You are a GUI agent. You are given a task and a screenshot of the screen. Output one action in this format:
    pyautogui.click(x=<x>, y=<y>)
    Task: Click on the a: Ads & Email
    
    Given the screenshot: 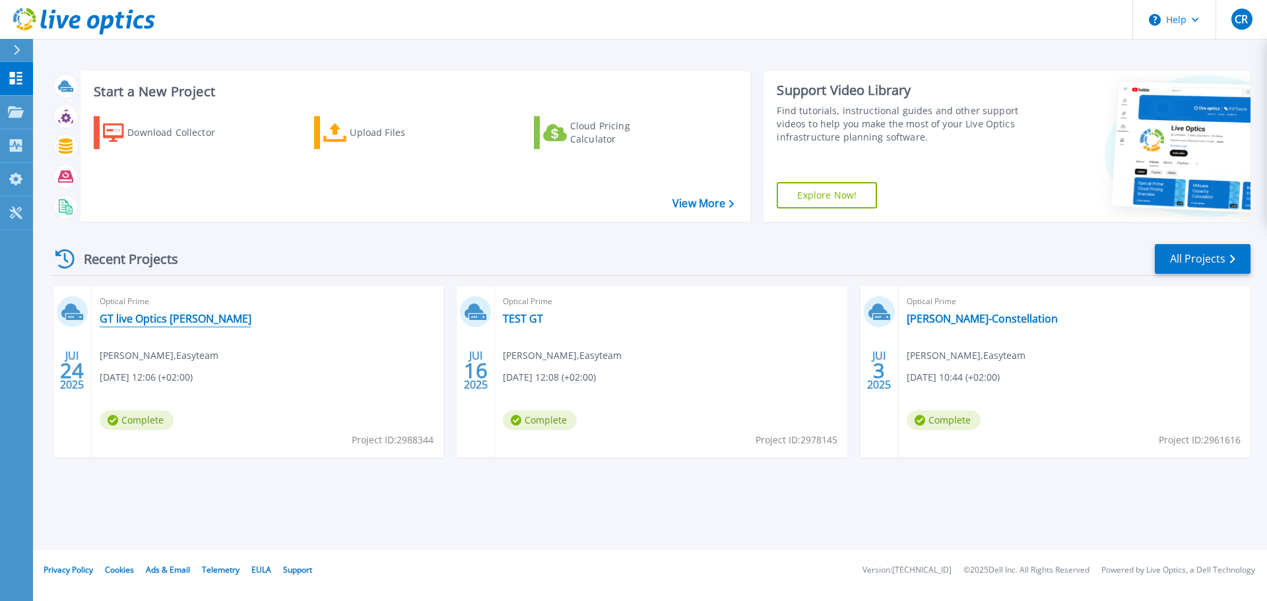 What is the action you would take?
    pyautogui.click(x=168, y=569)
    